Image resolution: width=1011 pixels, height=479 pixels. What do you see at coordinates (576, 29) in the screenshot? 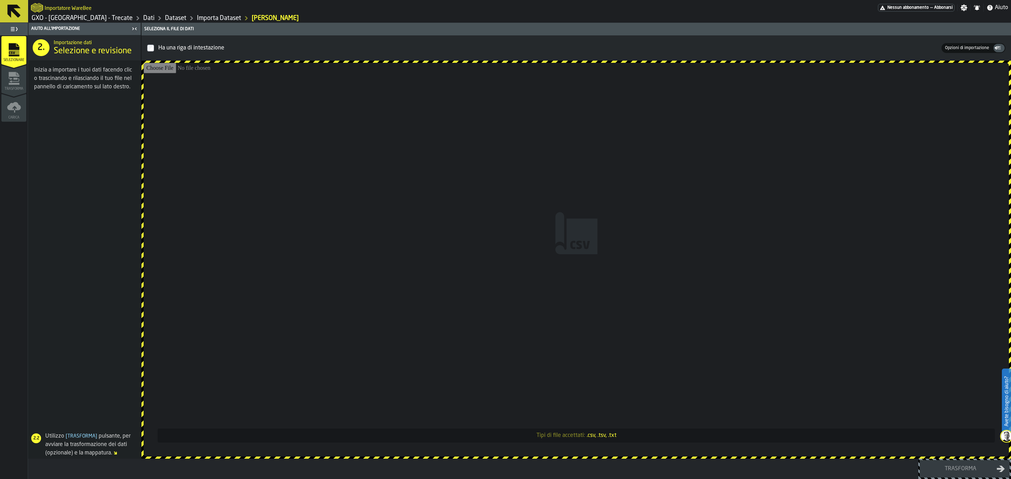
I see `header: Seleziona il file di dati` at bounding box center [576, 29].